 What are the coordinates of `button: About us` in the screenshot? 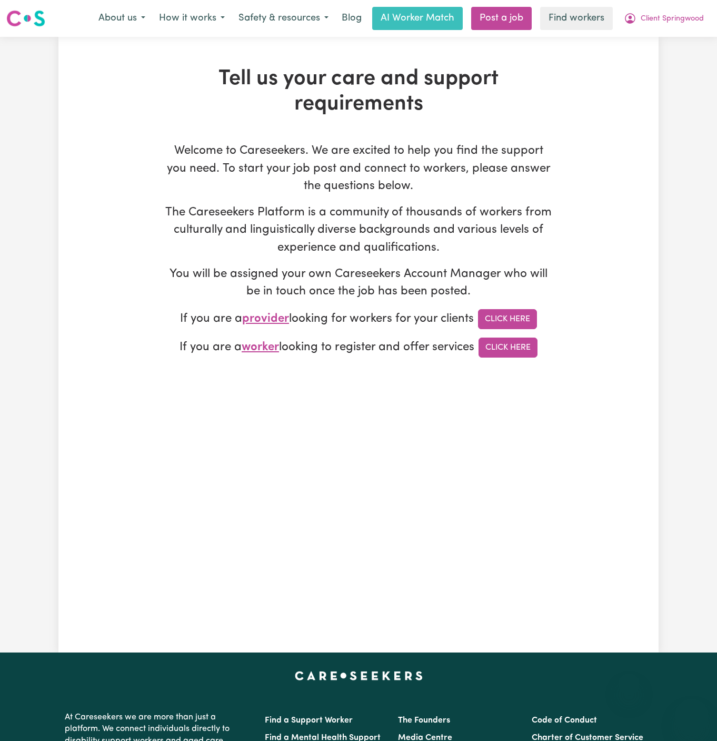 It's located at (122, 18).